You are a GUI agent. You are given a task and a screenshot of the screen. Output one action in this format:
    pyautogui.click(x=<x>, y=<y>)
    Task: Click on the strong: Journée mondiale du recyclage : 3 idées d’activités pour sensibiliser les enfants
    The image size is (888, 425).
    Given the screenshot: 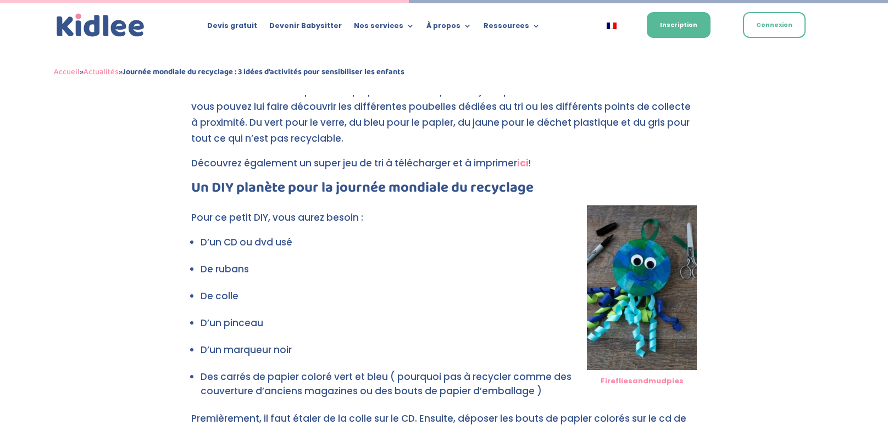 What is the action you would take?
    pyautogui.click(x=263, y=72)
    